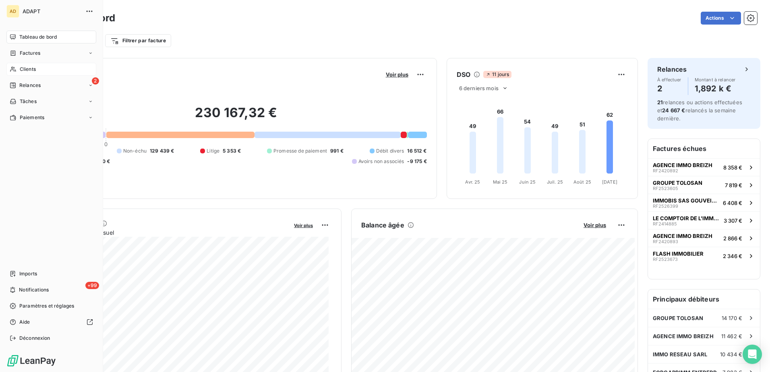  What do you see at coordinates (92, 285) in the screenshot?
I see `span: +99` at bounding box center [92, 285].